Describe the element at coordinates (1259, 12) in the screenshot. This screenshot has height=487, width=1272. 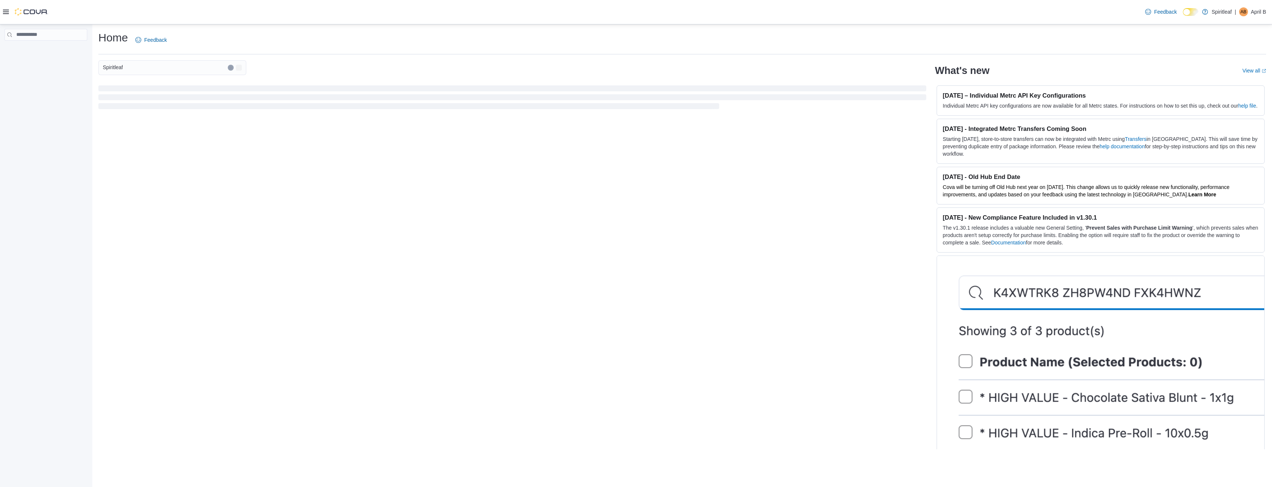
I see `p: April B` at that location.